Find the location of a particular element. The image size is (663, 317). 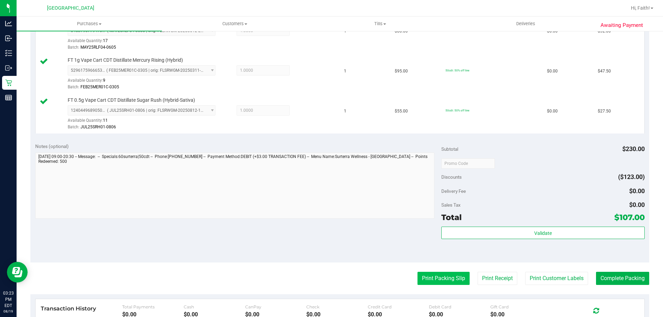

div: Gift Card is located at coordinates (521, 307).